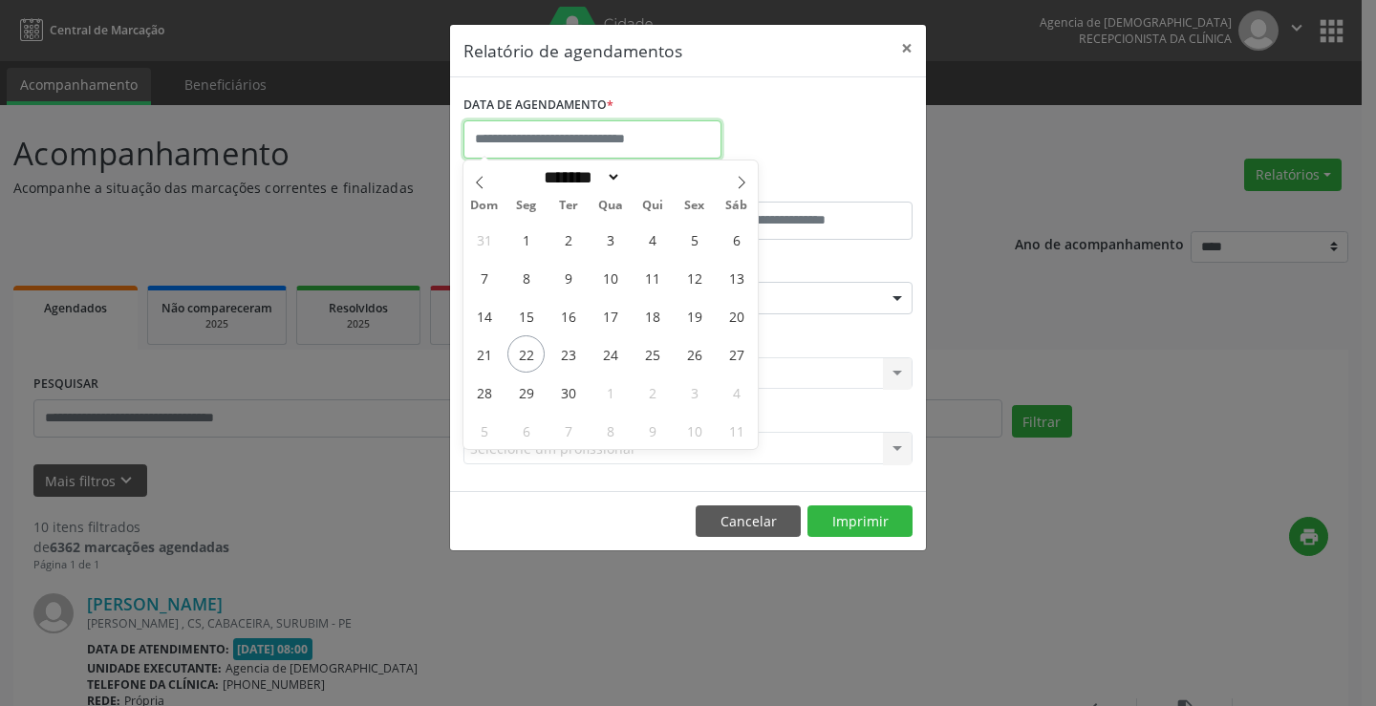 The height and width of the screenshot is (706, 1376). I want to click on span: Outubro 1, 2025, so click(610, 392).